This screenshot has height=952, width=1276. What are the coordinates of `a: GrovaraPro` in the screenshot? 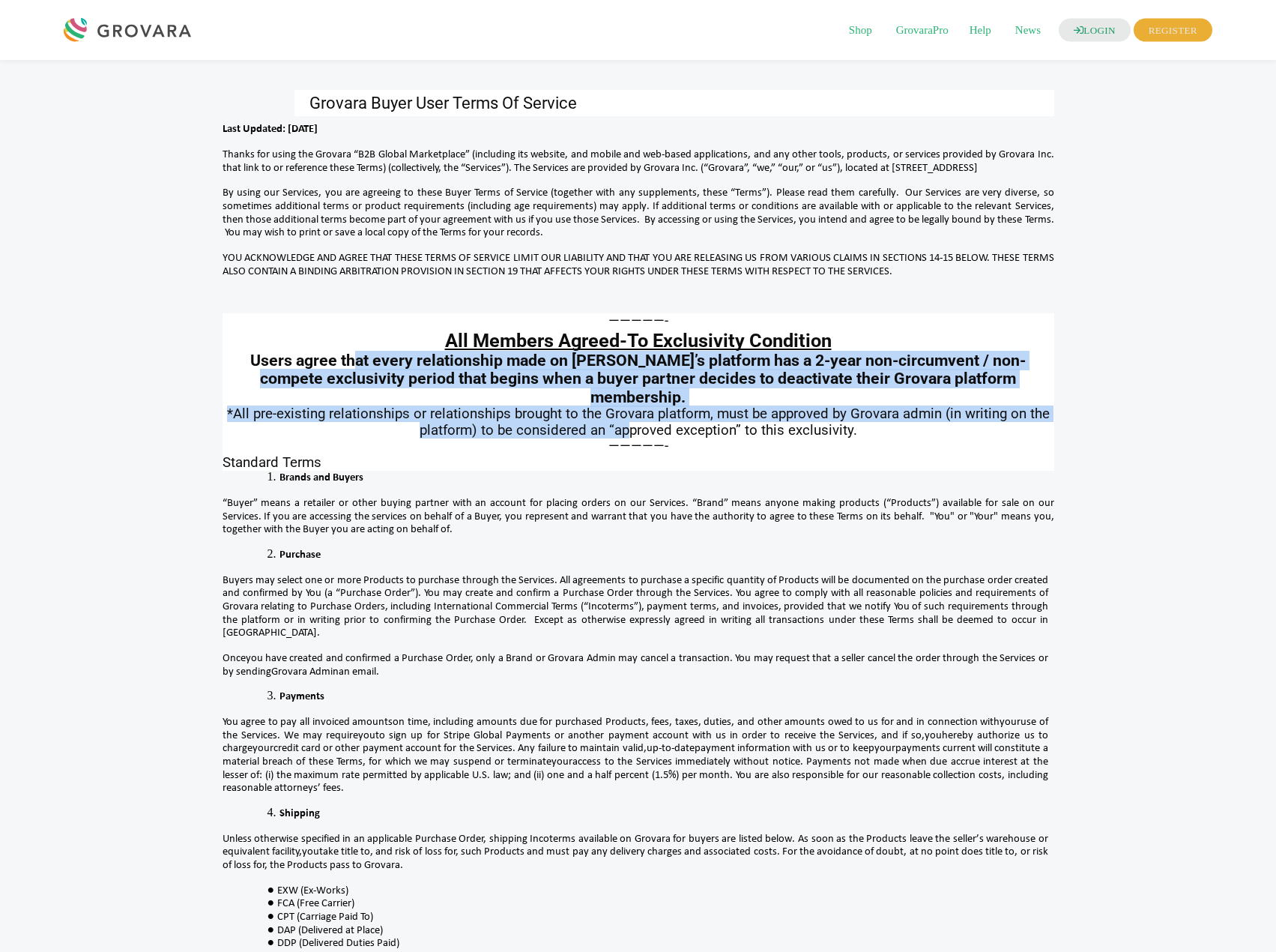 It's located at (923, 30).